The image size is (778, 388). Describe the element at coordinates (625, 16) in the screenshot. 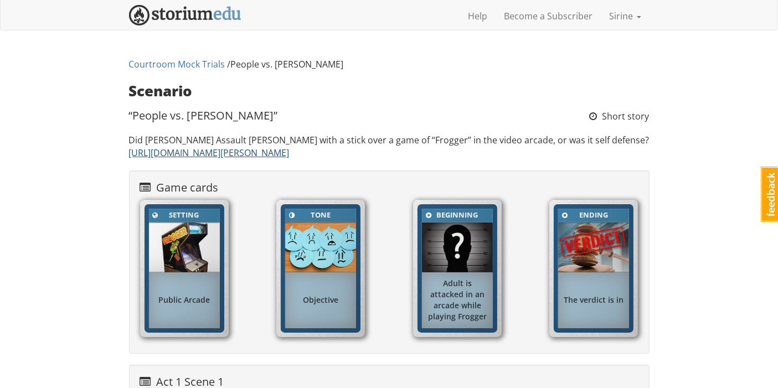

I see `a: Sirine` at that location.